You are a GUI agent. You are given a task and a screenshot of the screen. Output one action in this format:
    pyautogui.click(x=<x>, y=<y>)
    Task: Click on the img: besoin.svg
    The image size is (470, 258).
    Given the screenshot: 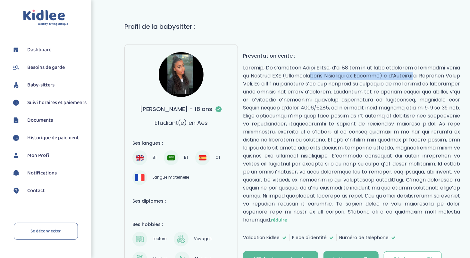 What is the action you would take?
    pyautogui.click(x=16, y=68)
    